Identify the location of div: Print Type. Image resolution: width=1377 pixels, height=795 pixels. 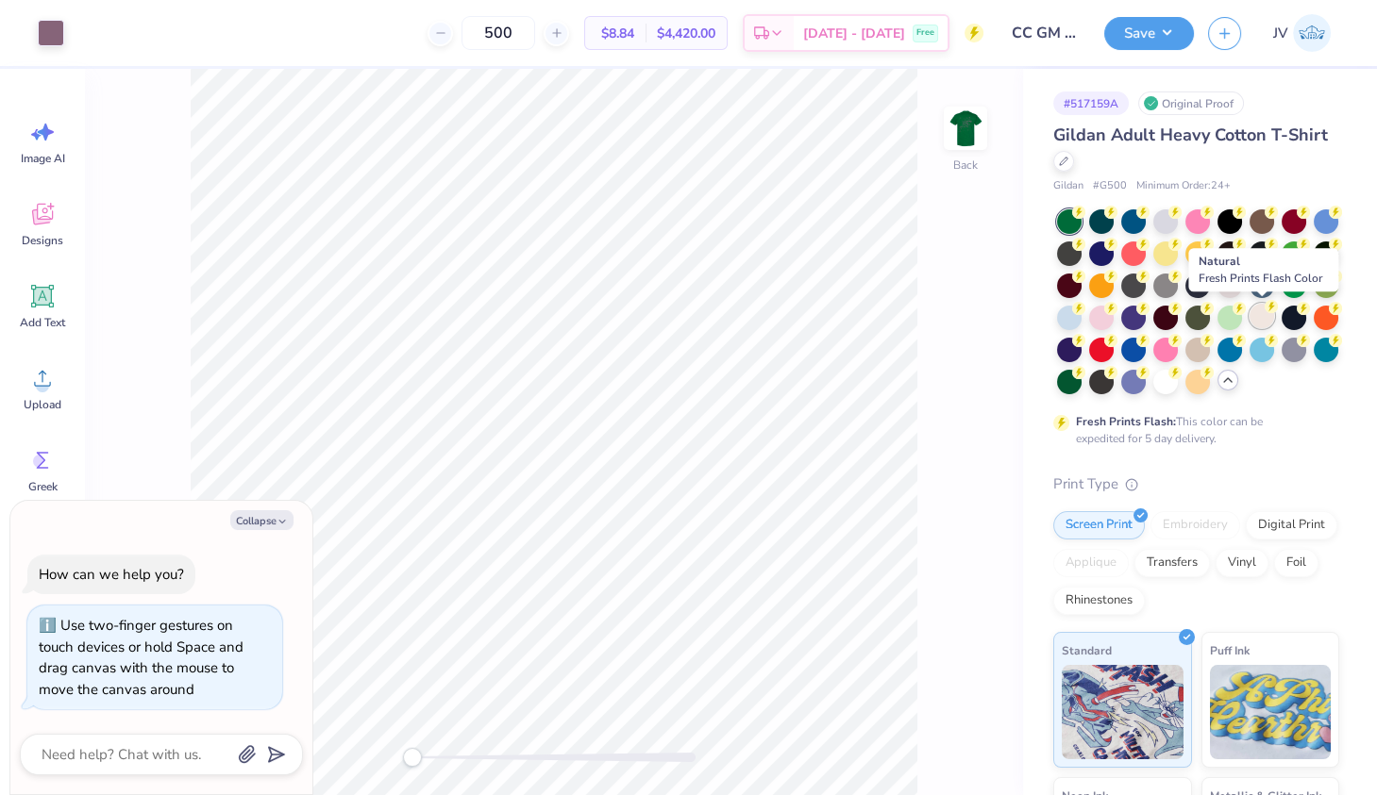
(1195, 484).